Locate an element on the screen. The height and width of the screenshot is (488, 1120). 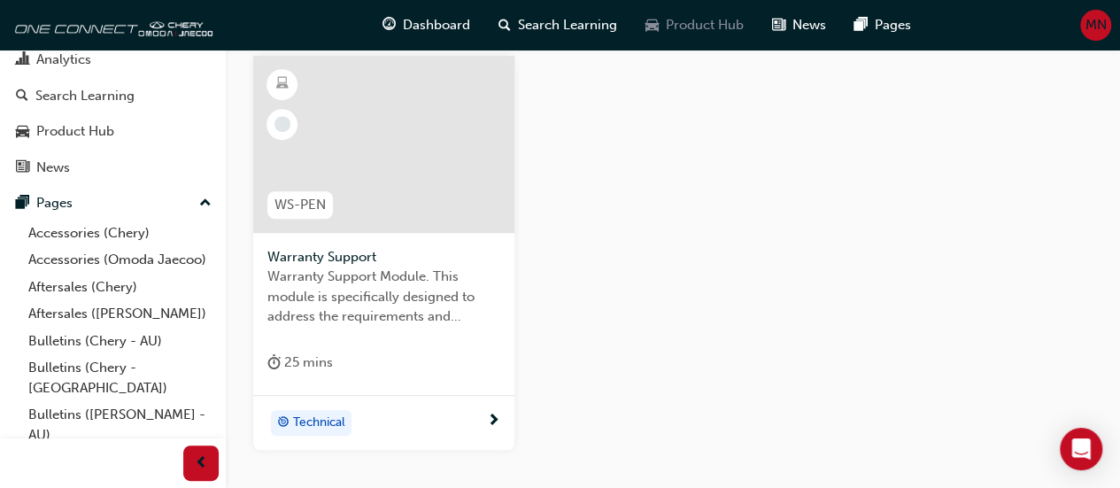
span: prev-icon is located at coordinates (201, 463).